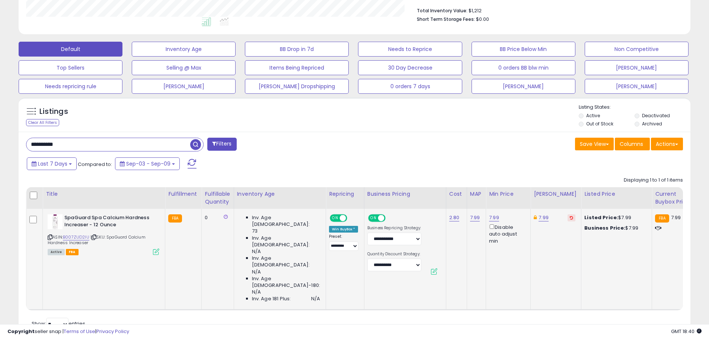  I want to click on button: Save View, so click(595, 144).